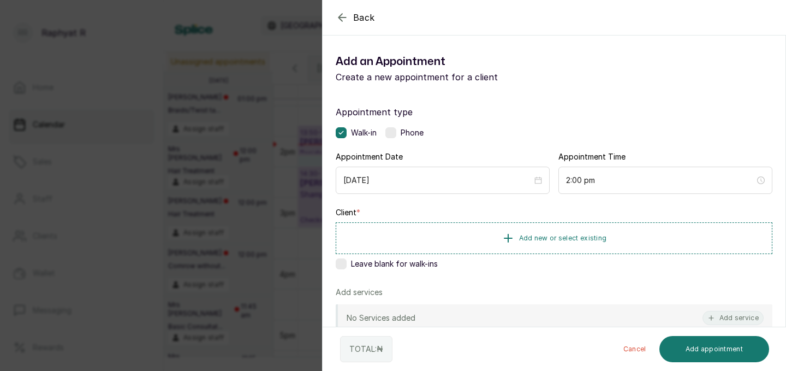  I want to click on span: Leave blank for walk-ins, so click(394, 264).